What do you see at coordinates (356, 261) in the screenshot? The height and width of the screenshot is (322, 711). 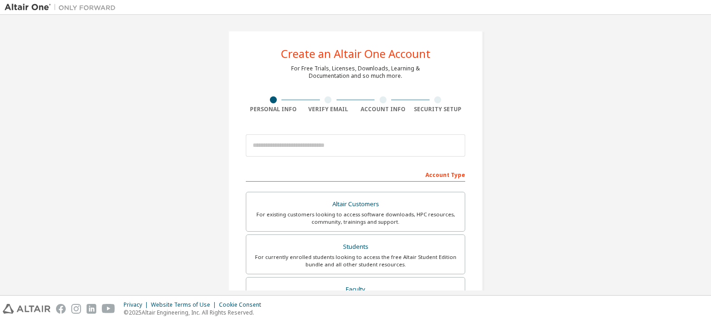 I see `div: For currently enrolled students looking to access the free Altair Student Edition bundle and all ...` at bounding box center [356, 261].